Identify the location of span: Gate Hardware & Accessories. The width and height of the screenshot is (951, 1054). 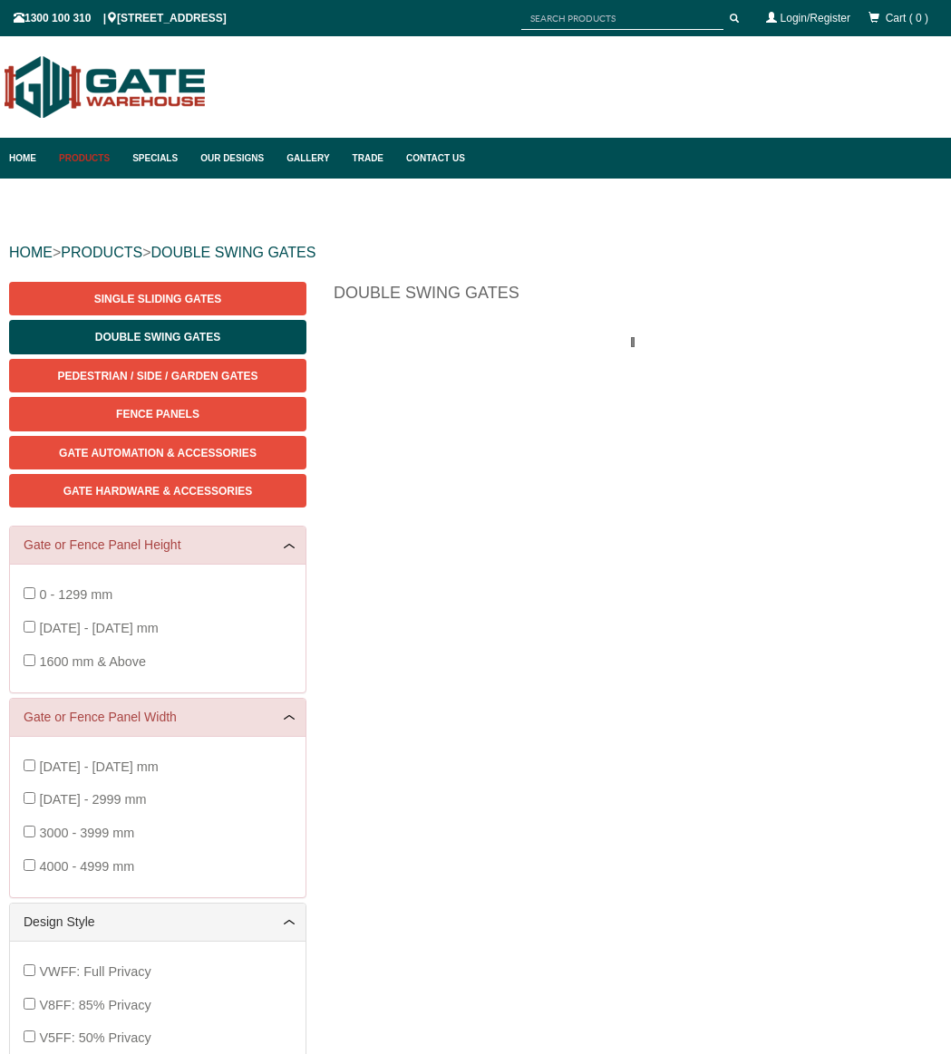
(158, 491).